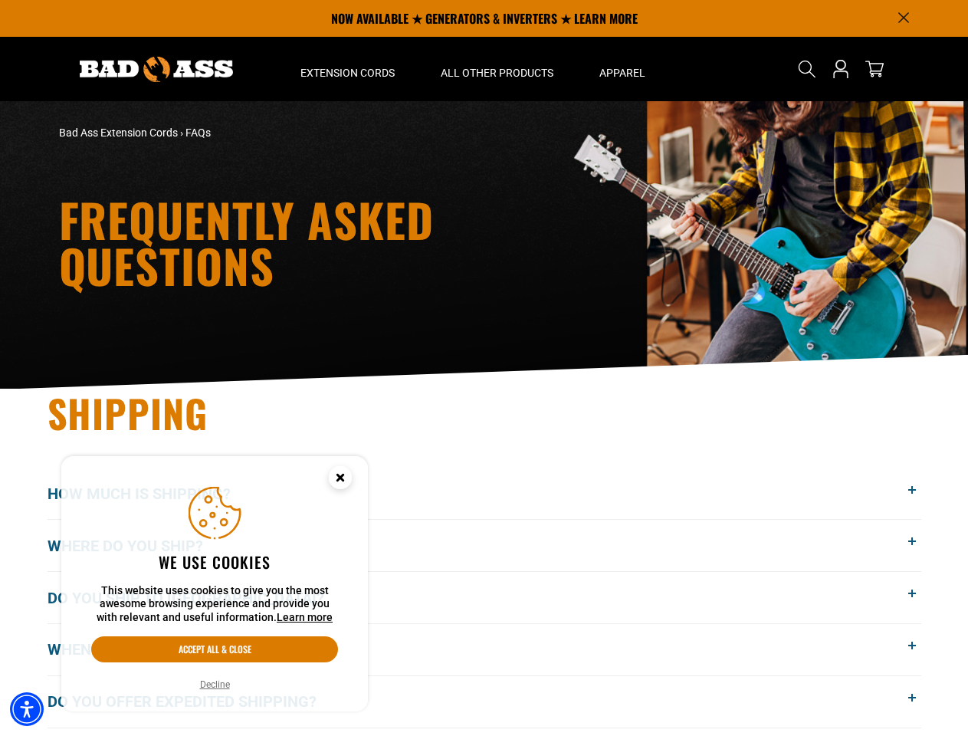  Describe the element at coordinates (215, 562) in the screenshot. I see `h2: We use cookies` at that location.